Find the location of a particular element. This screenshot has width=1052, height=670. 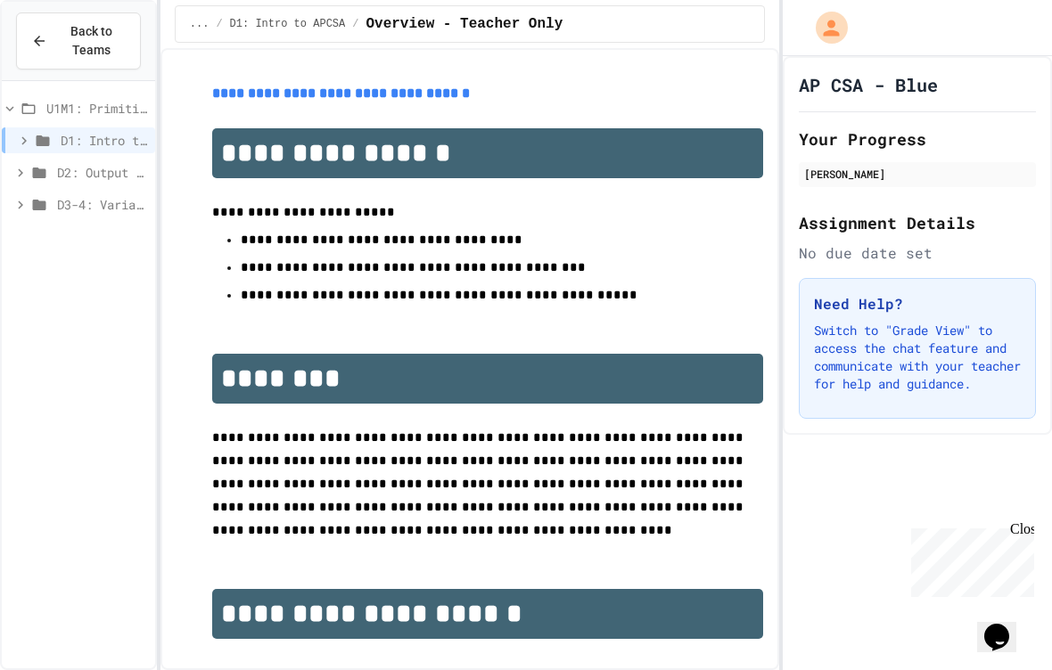

span: U1M1: Primitives, Variables, Basic I/O is located at coordinates (97, 108).